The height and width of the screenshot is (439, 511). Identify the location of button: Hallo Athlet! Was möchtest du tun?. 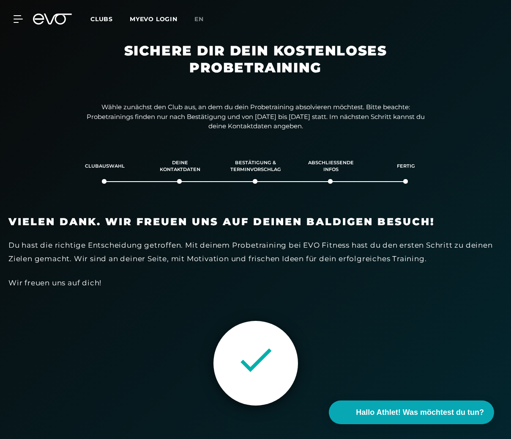
(411, 412).